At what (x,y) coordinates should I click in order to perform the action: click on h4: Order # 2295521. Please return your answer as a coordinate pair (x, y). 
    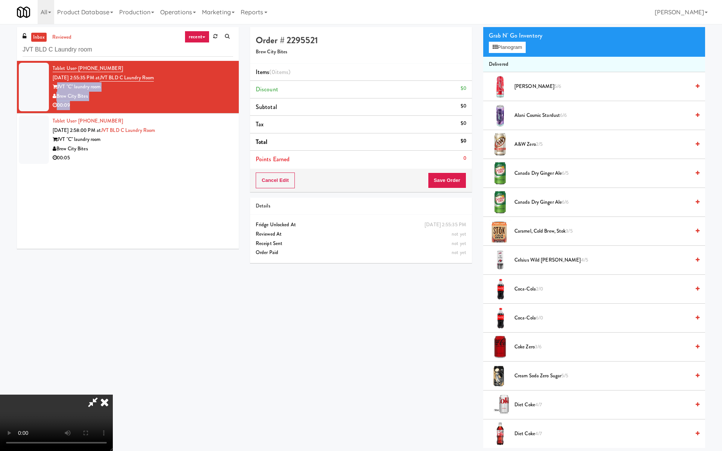
    Looking at the image, I should click on (361, 40).